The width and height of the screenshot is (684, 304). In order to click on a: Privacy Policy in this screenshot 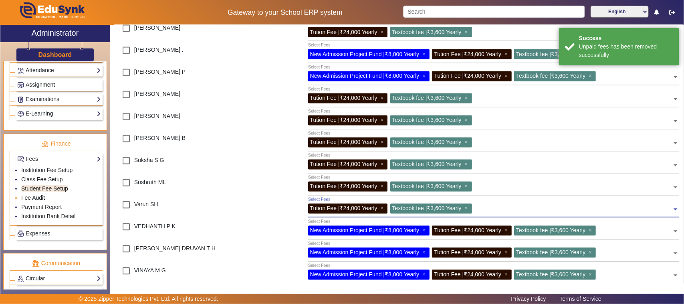, I will do `click(528, 298)`.